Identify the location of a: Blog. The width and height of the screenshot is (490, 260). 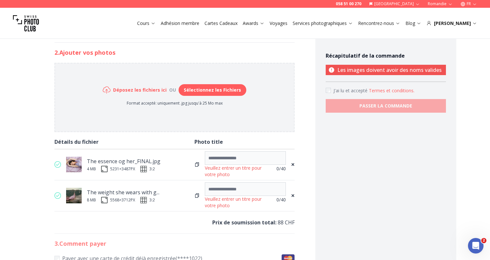
(413, 23).